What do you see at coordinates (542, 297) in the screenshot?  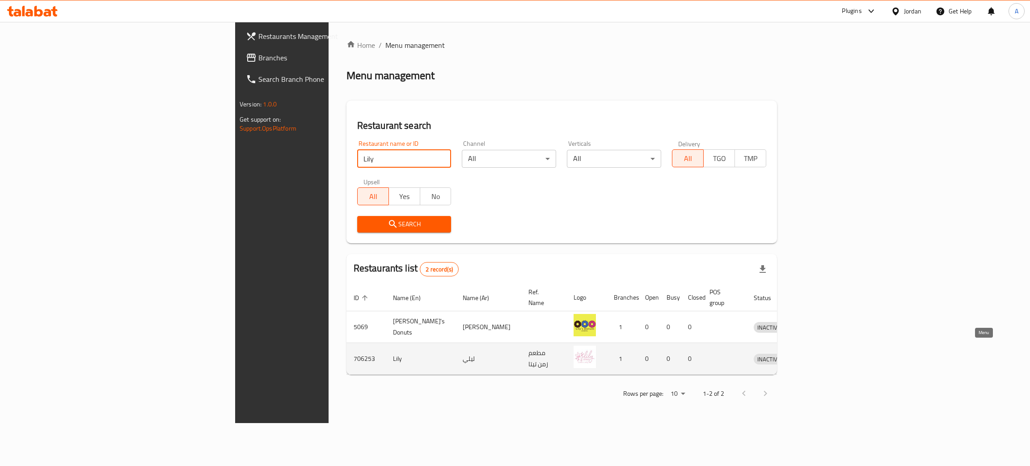 I see `span: Ref. Name` at bounding box center [542, 297].